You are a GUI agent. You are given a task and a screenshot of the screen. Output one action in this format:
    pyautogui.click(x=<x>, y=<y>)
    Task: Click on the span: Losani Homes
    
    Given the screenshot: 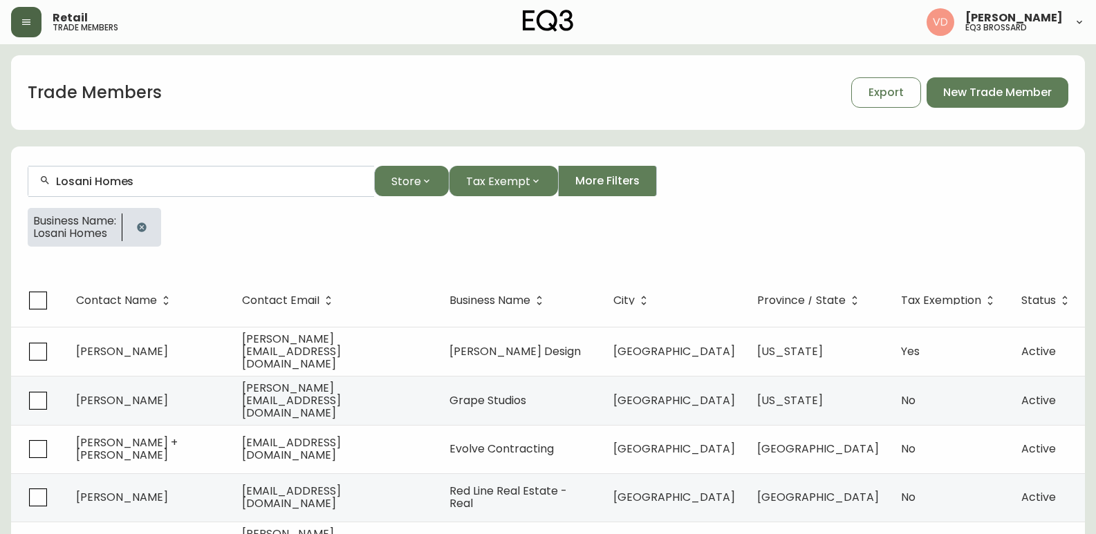 What is the action you would take?
    pyautogui.click(x=75, y=234)
    